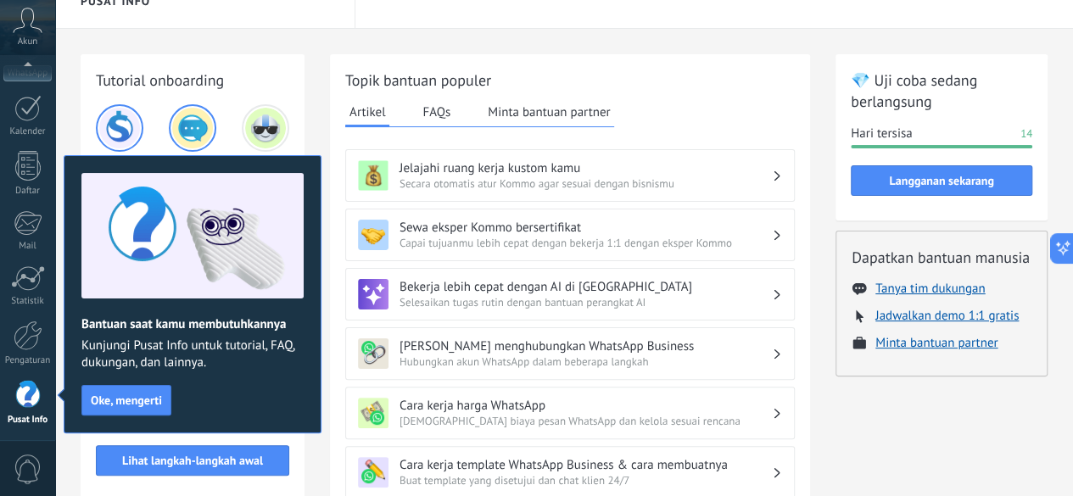  What do you see at coordinates (436, 112) in the screenshot?
I see `button: FAQs` at bounding box center [436, 112].